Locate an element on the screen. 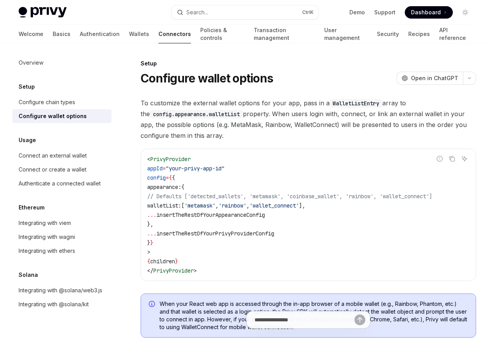 Image resolution: width=490 pixels, height=338 pixels. span: appearance: is located at coordinates (164, 187).